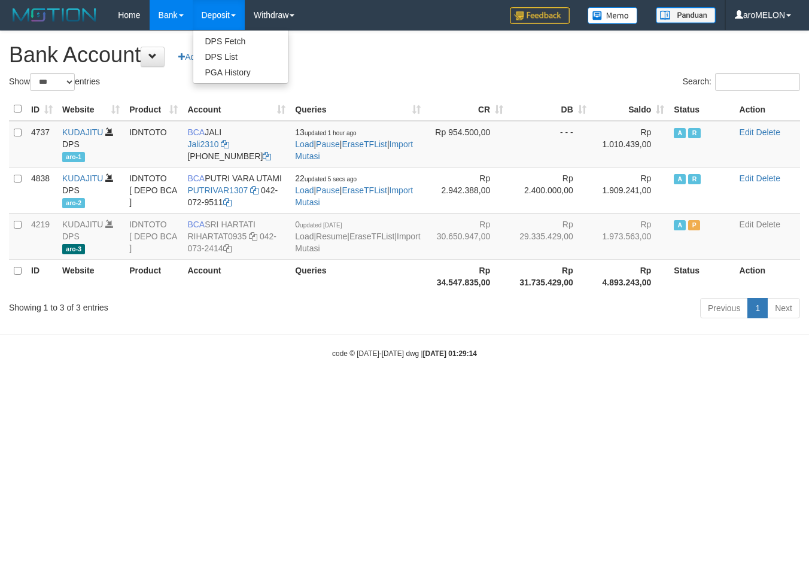  What do you see at coordinates (236, 190) in the screenshot?
I see `td: PUTRI VARA UTAMI 042-072-9511` at bounding box center [236, 190].